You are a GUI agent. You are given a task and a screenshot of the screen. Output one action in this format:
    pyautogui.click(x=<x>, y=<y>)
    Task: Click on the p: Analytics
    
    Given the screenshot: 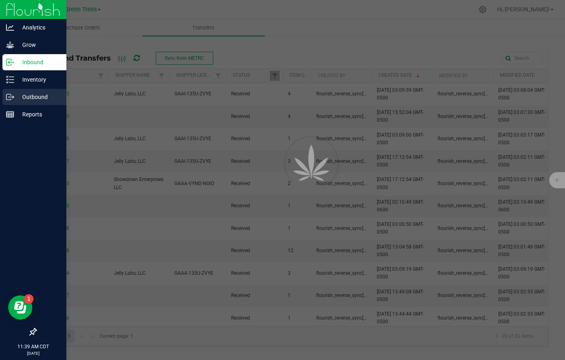 What is the action you would take?
    pyautogui.click(x=38, y=28)
    